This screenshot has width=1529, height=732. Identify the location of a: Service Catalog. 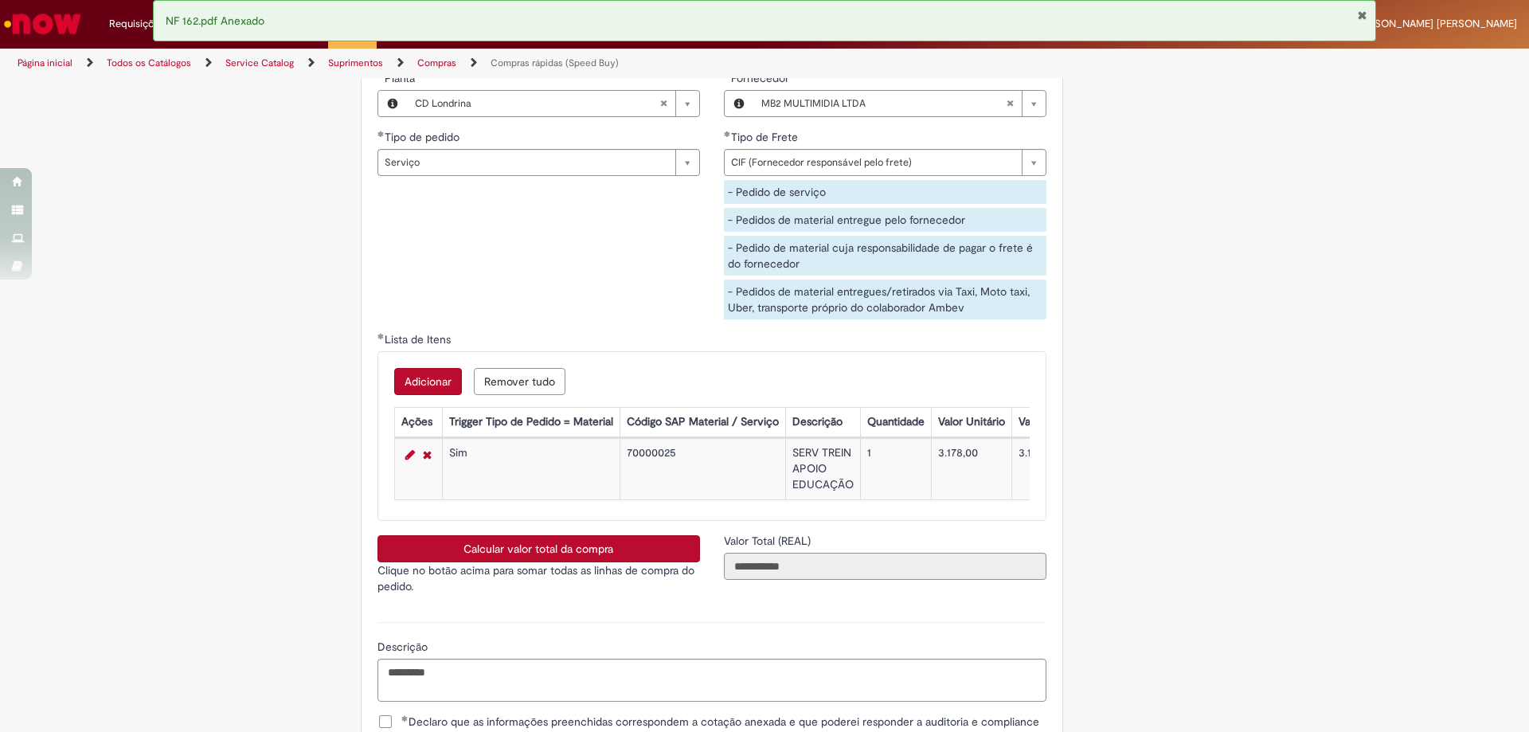
(260, 63).